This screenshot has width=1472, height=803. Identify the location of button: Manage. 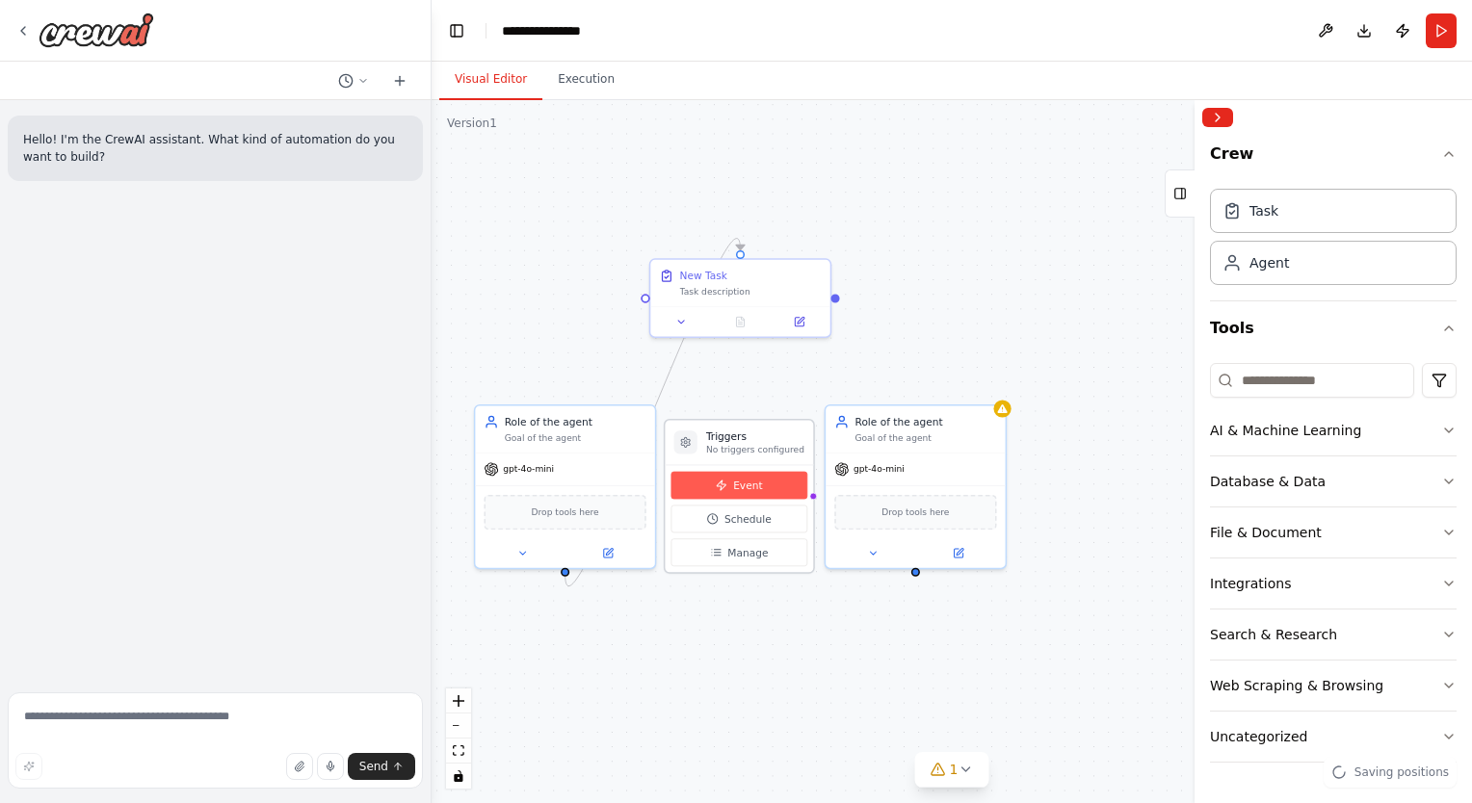
(740, 552).